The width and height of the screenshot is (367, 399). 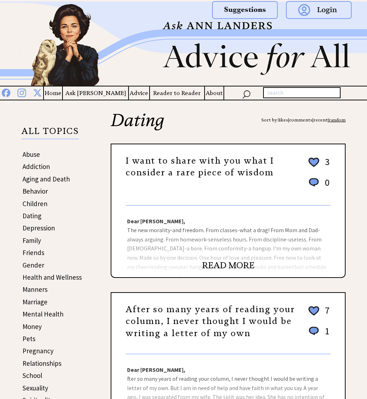 What do you see at coordinates (38, 351) in the screenshot?
I see `a: Pregnancy` at bounding box center [38, 351].